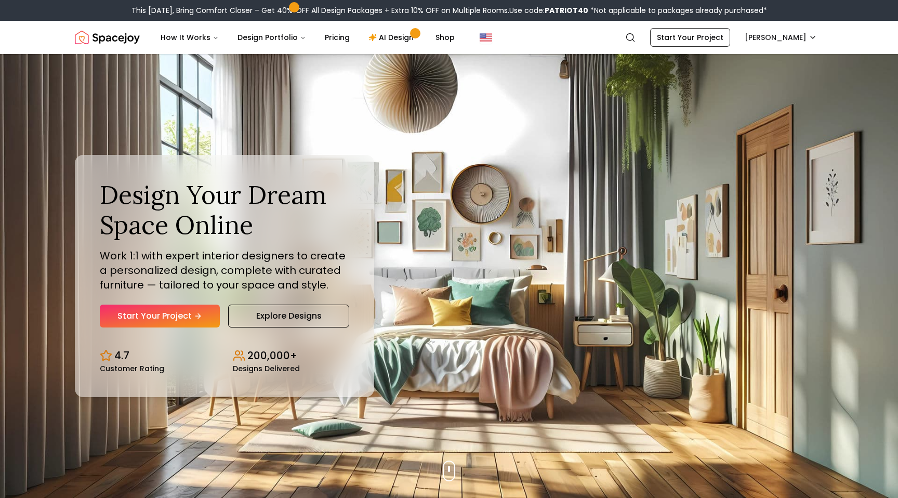  What do you see at coordinates (337, 37) in the screenshot?
I see `a: Pricing` at bounding box center [337, 37].